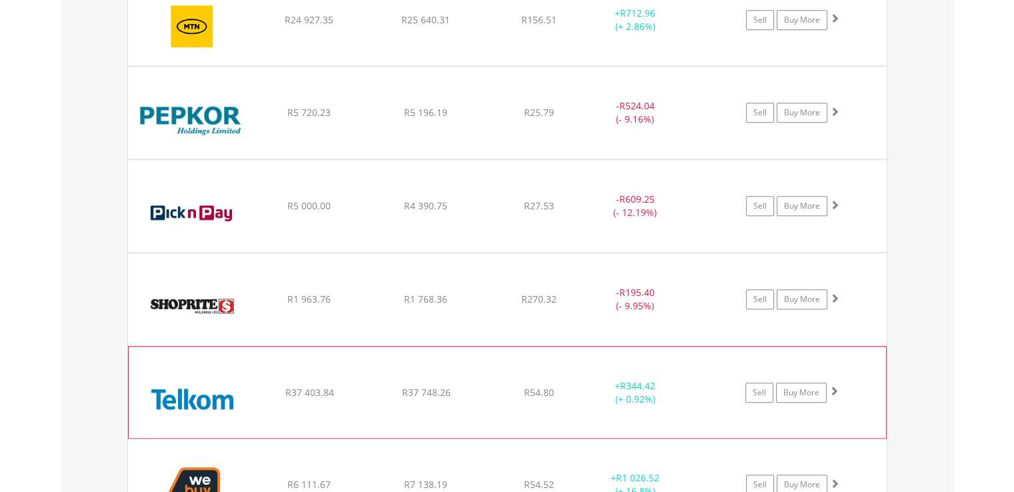 This screenshot has width=1014, height=492. Describe the element at coordinates (192, 213) in the screenshot. I see `img: EQU.ZA.PIK.png` at that location.